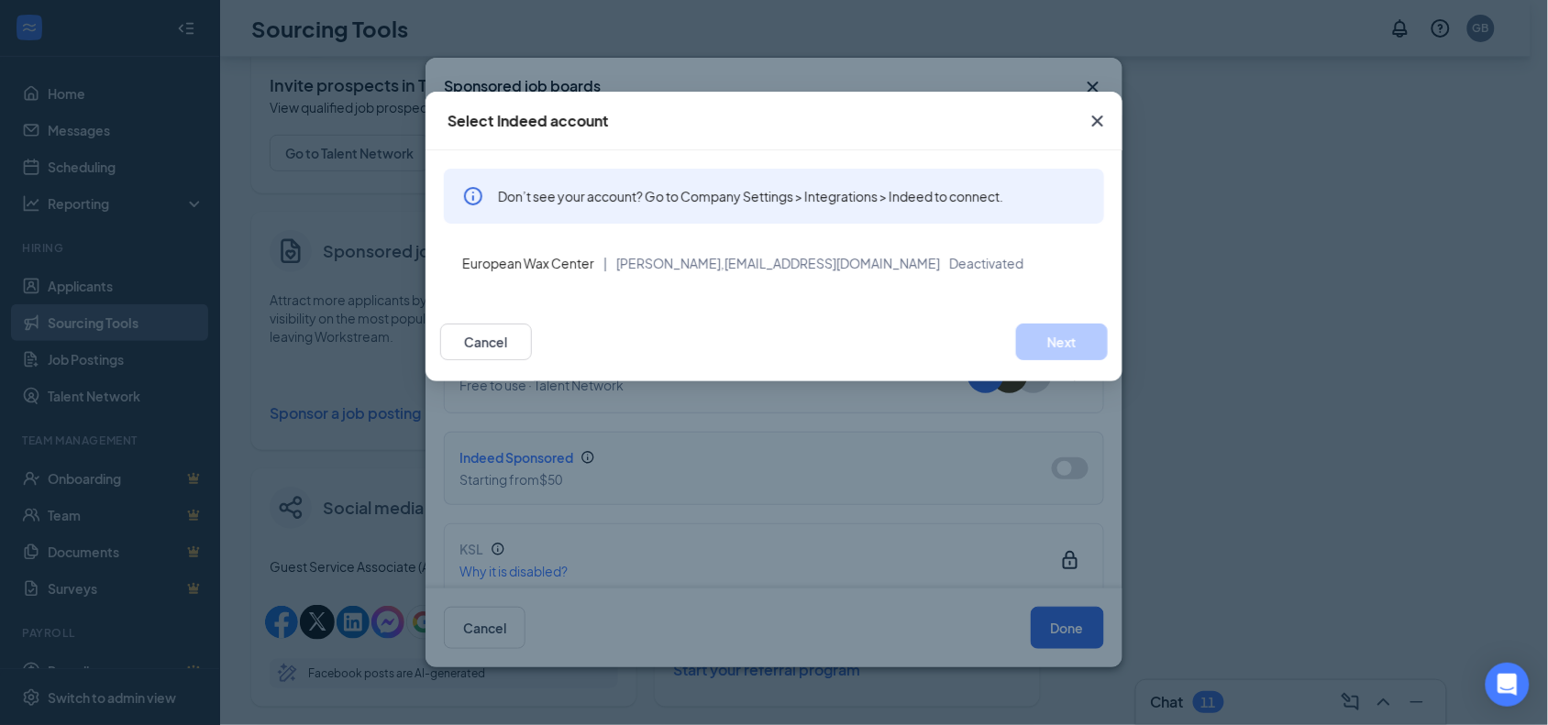 This screenshot has height=725, width=1548. I want to click on div: Select Indeed account, so click(528, 121).